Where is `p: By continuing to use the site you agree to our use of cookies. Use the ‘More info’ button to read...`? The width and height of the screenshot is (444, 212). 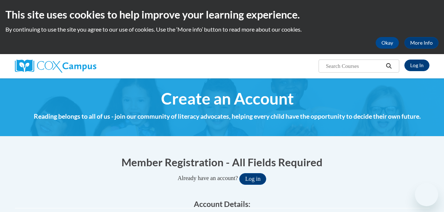 p: By continuing to use the site you agree to our use of cookies. Use the ‘More info’ button to read... is located at coordinates (222, 29).